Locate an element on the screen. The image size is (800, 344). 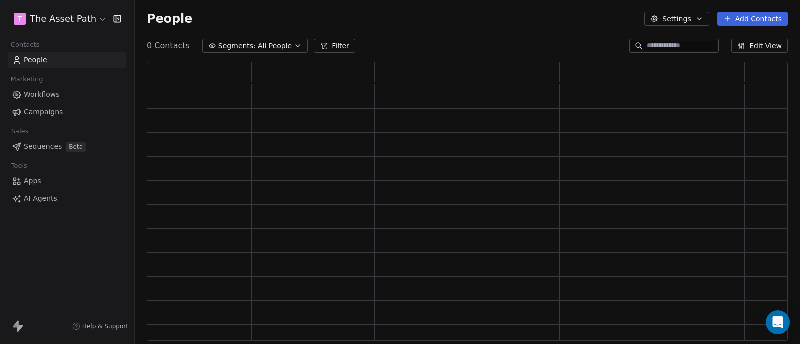
span: Beta is located at coordinates (76, 147).